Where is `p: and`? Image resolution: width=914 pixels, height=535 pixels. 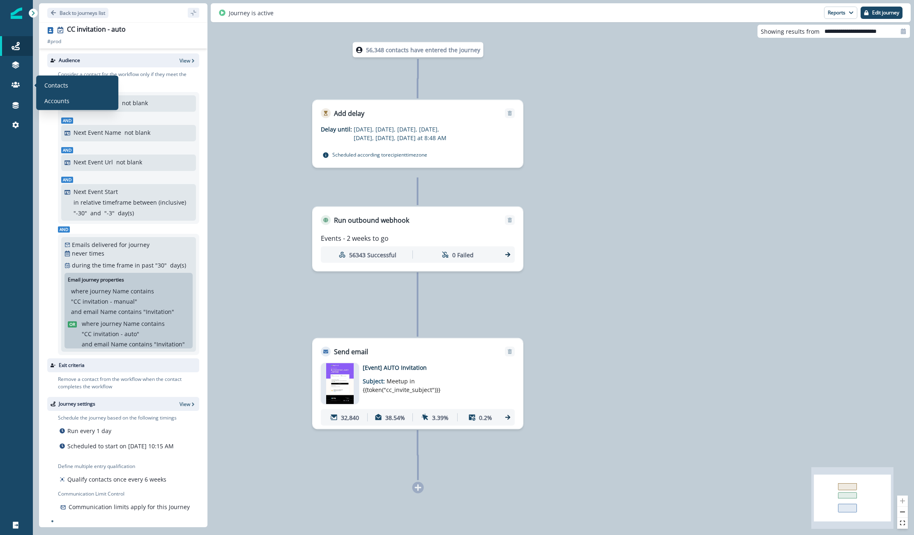 p: and is located at coordinates (96, 213).